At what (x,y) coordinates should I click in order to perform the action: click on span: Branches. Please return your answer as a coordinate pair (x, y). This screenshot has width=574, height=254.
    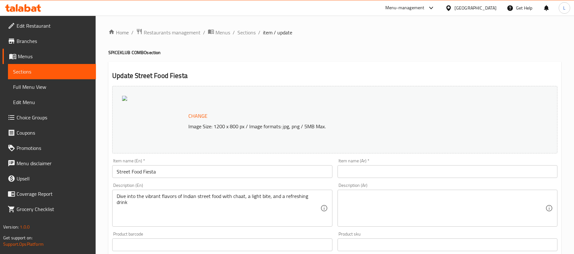
    Looking at the image, I should click on (54, 41).